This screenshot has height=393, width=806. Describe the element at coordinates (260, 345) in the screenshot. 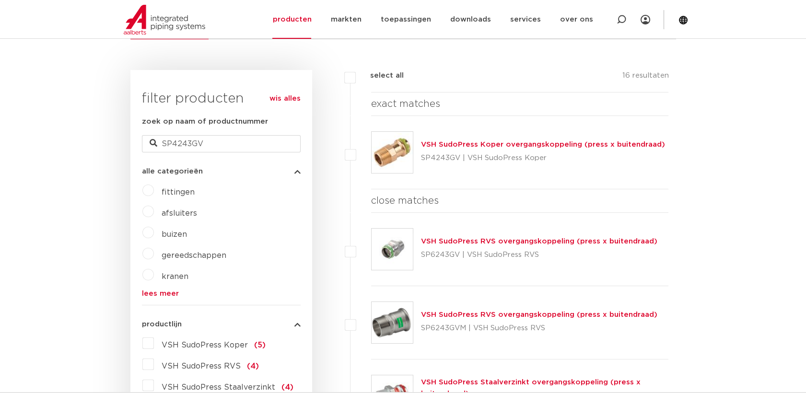

I see `span: (5)` at that location.